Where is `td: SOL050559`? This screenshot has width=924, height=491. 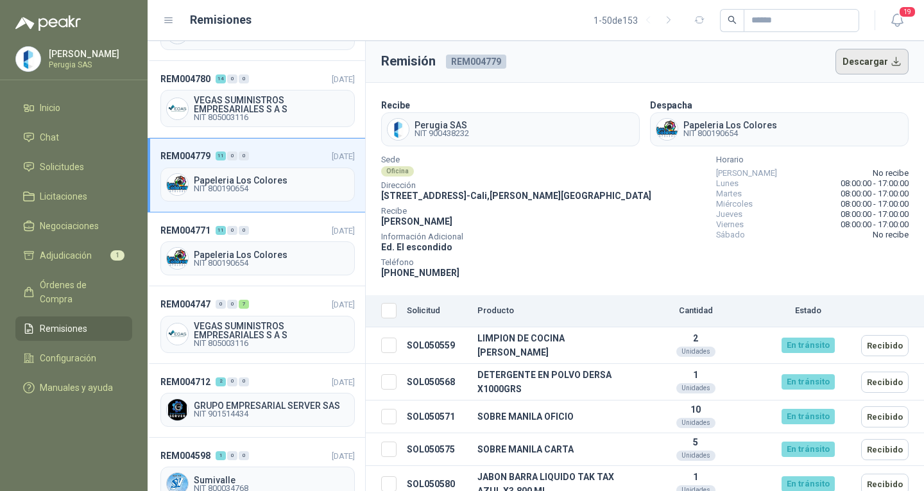
td: SOL050559 is located at coordinates (437, 345).